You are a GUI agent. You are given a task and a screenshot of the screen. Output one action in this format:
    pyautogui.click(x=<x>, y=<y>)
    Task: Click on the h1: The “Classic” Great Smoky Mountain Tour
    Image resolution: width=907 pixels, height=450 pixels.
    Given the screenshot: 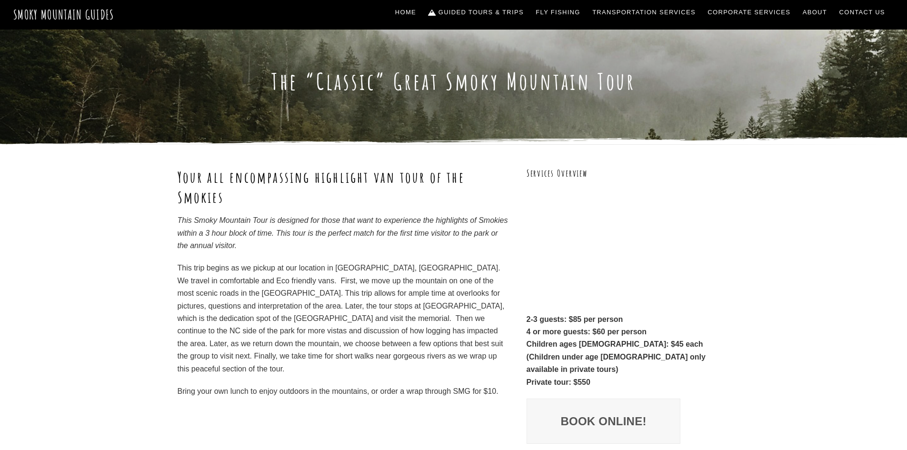 What is the action you would take?
    pyautogui.click(x=454, y=81)
    